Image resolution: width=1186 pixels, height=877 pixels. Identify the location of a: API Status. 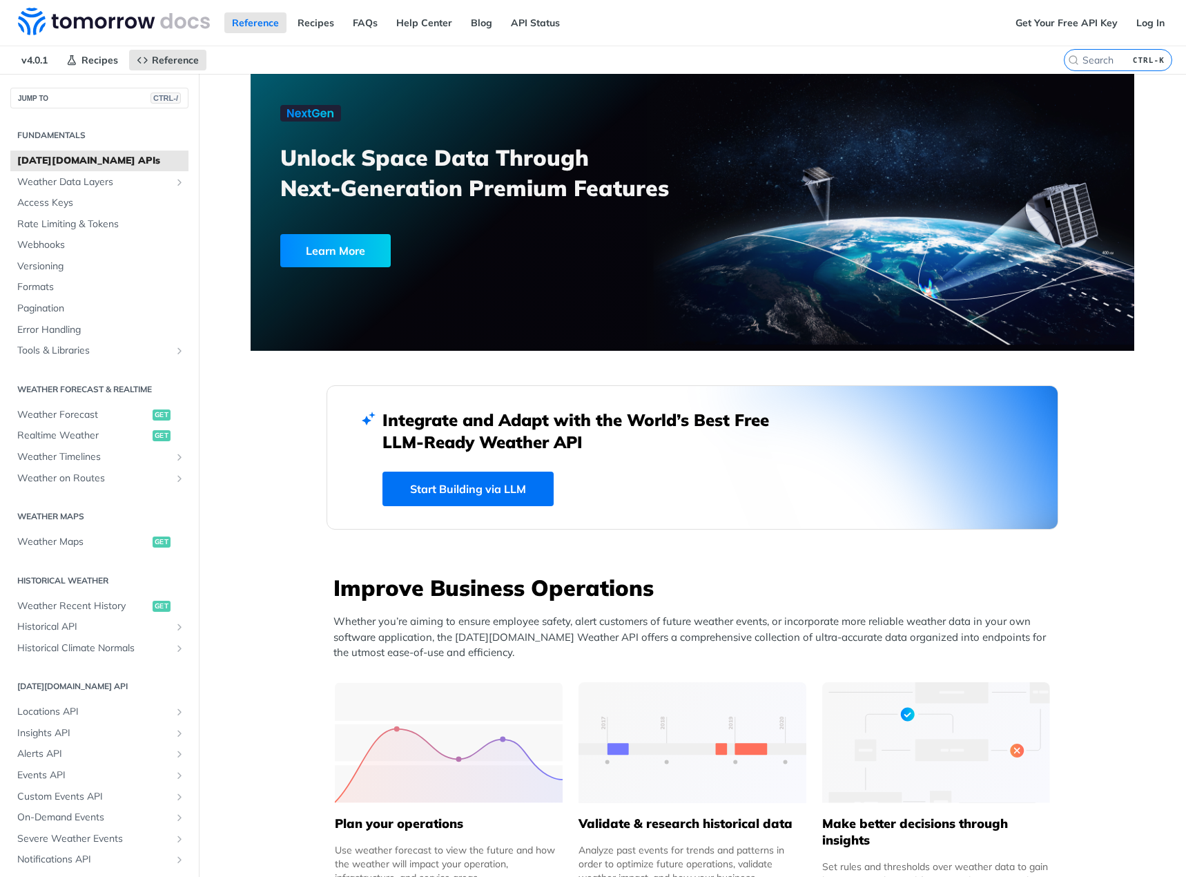
(535, 23).